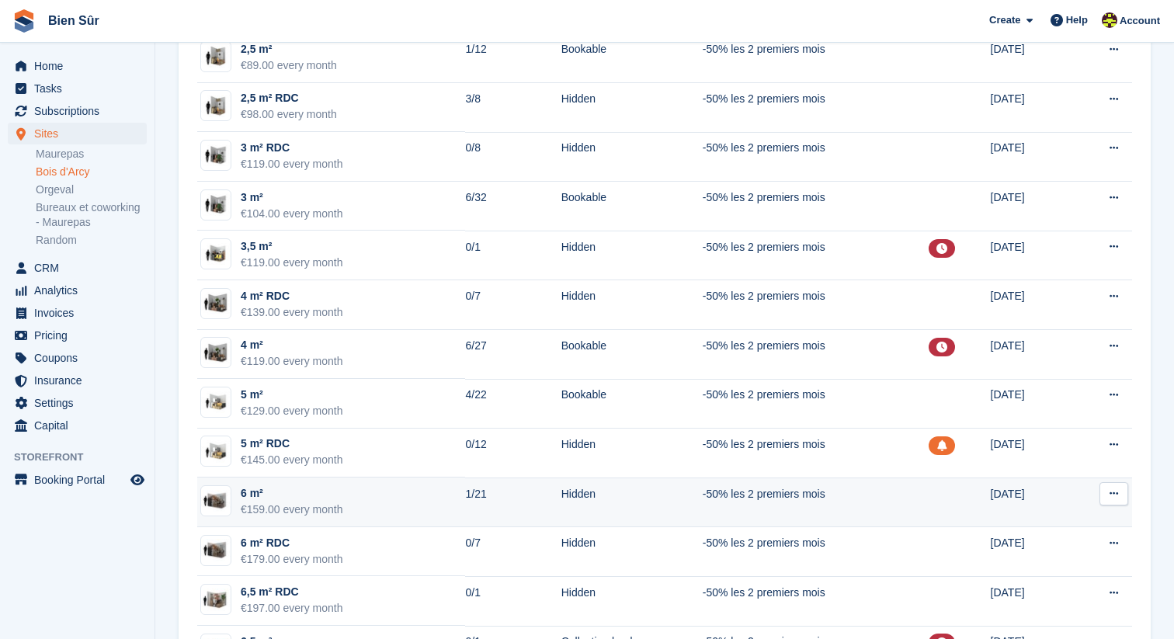 This screenshot has height=639, width=1174. Describe the element at coordinates (292, 559) in the screenshot. I see `div: €179.00 every month` at that location.